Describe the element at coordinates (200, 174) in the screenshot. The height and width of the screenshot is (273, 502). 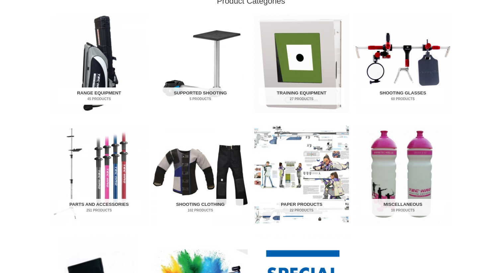
I see `img: Shooting Clothing` at that location.